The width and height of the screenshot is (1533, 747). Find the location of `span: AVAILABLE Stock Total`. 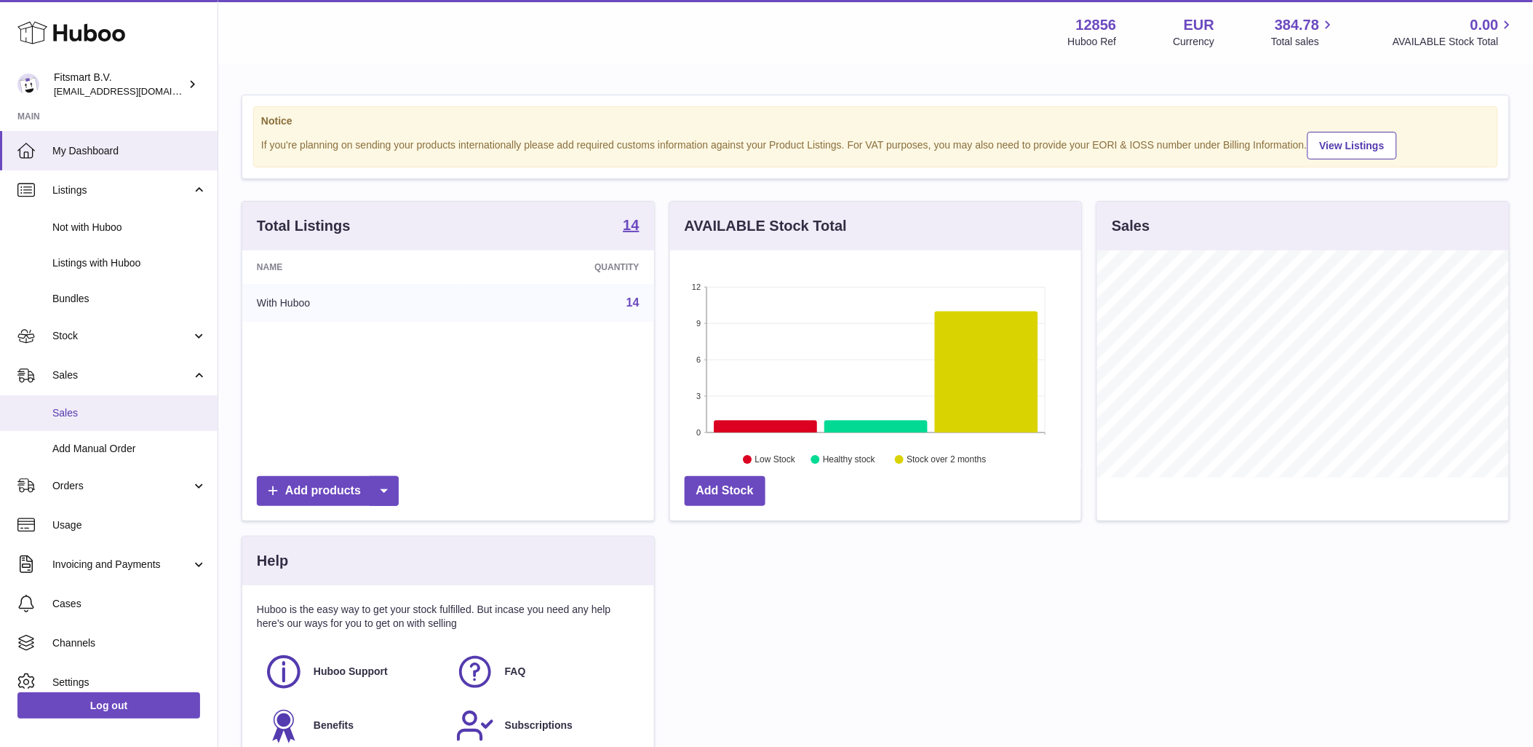

span: AVAILABLE Stock Total is located at coordinates (1454, 41).